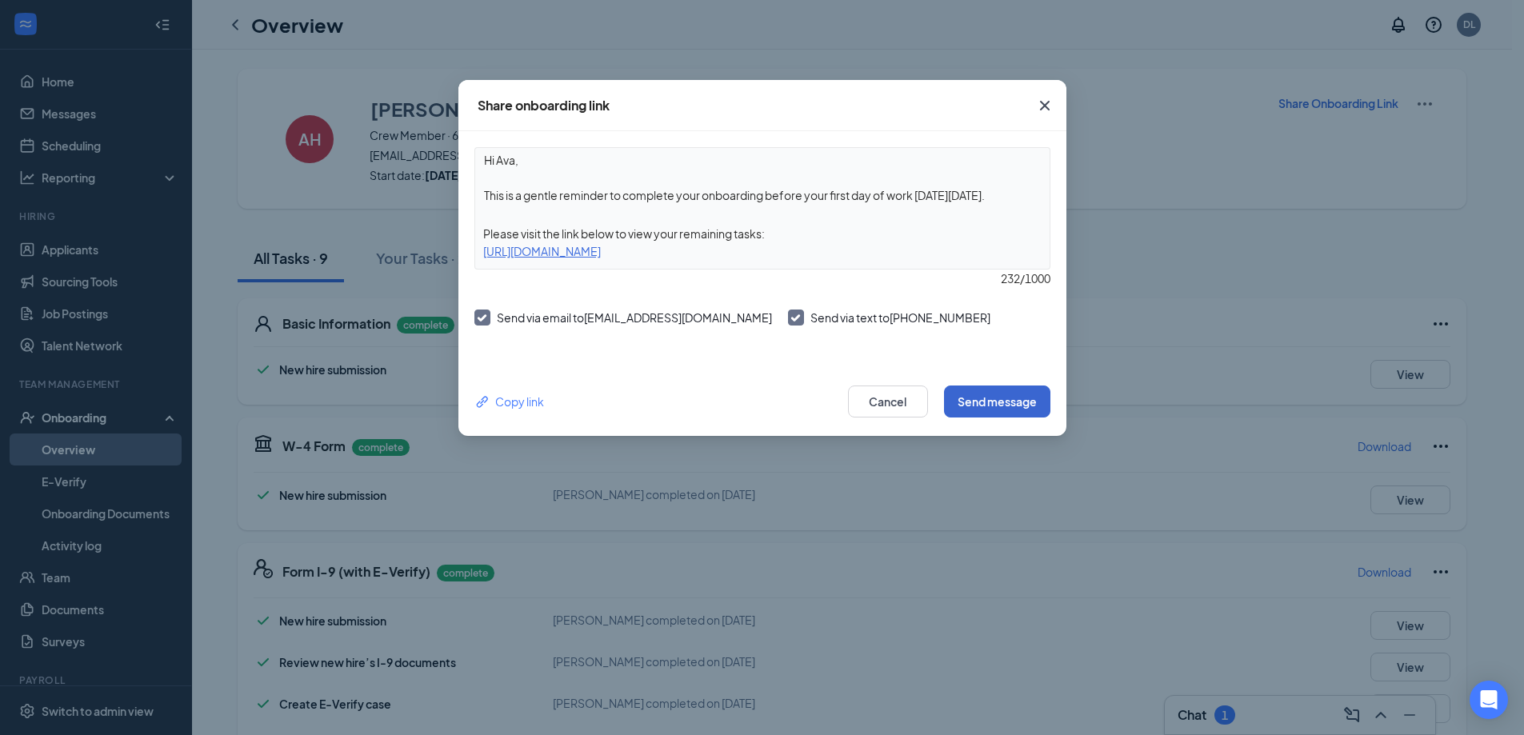 The width and height of the screenshot is (1524, 735). Describe the element at coordinates (1045, 106) in the screenshot. I see `svg: Cross` at that location.